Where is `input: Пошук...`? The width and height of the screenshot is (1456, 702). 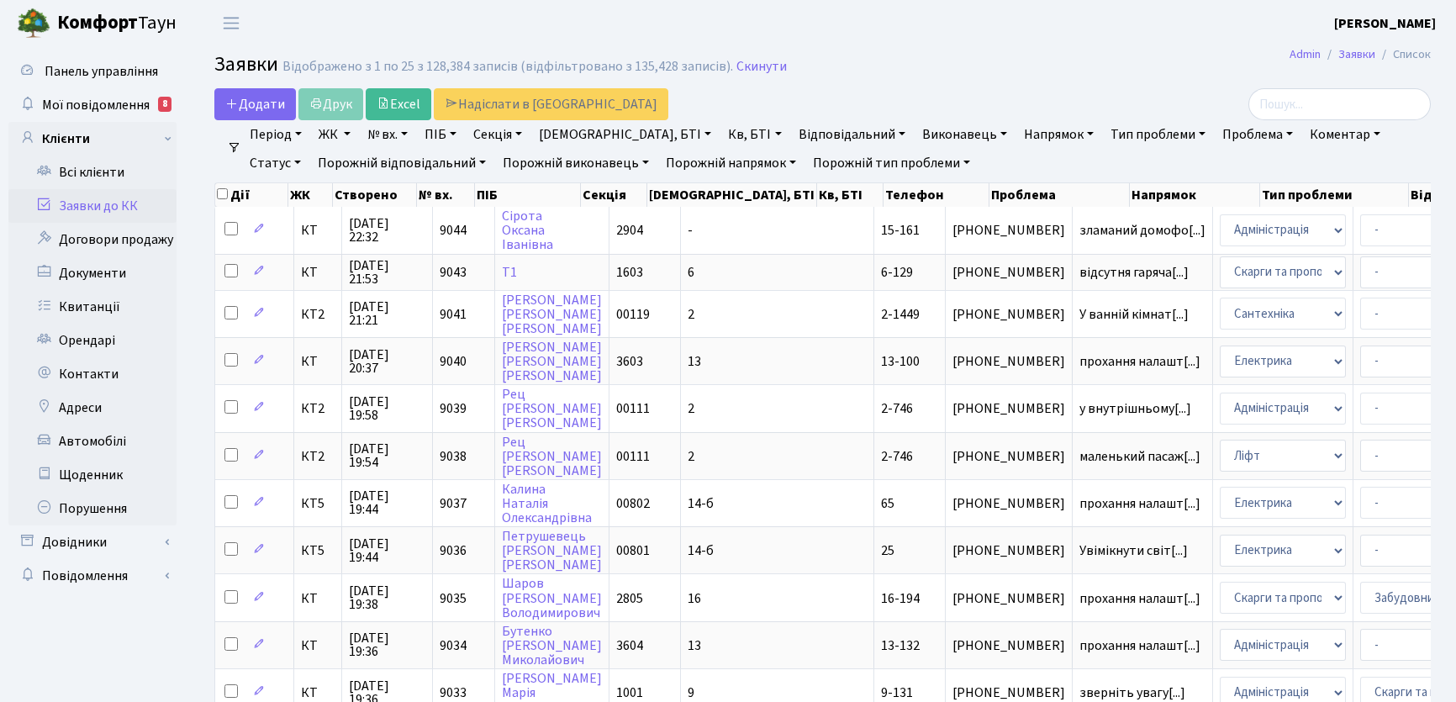
input: Пошук... is located at coordinates (1339, 104).